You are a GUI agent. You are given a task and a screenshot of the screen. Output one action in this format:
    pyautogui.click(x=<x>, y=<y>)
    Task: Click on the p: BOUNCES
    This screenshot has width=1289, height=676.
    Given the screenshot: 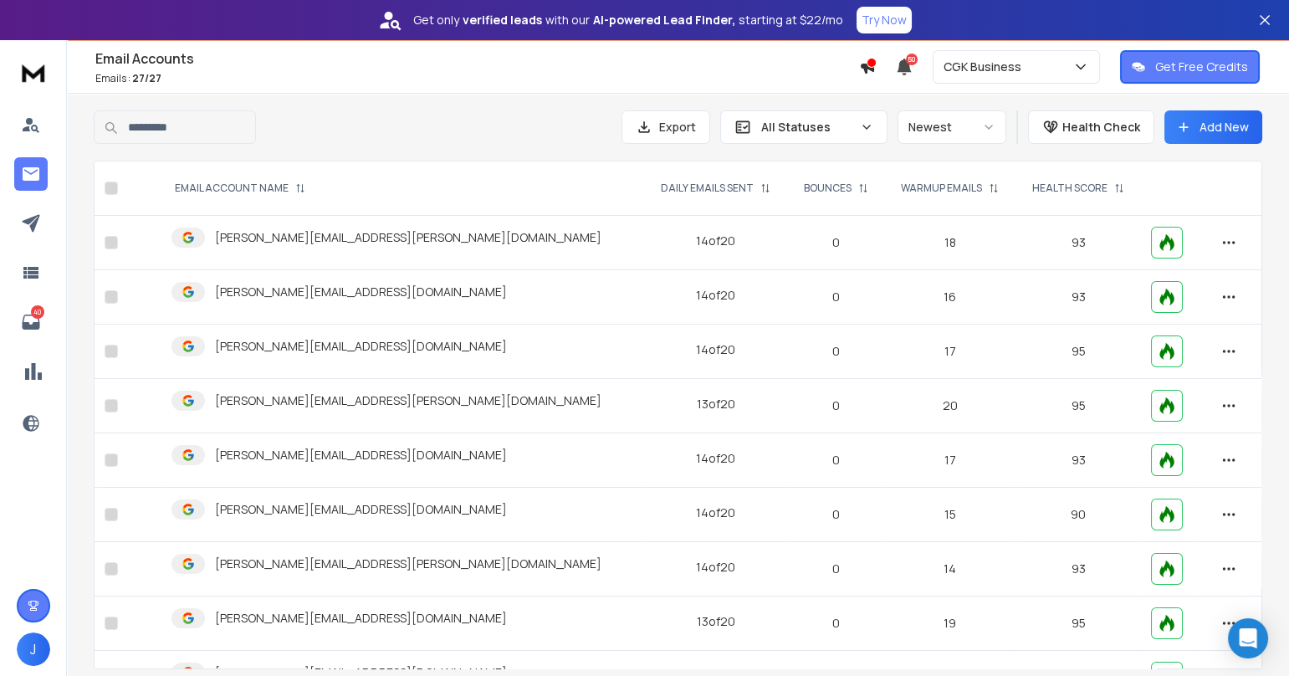 What is the action you would take?
    pyautogui.click(x=828, y=188)
    